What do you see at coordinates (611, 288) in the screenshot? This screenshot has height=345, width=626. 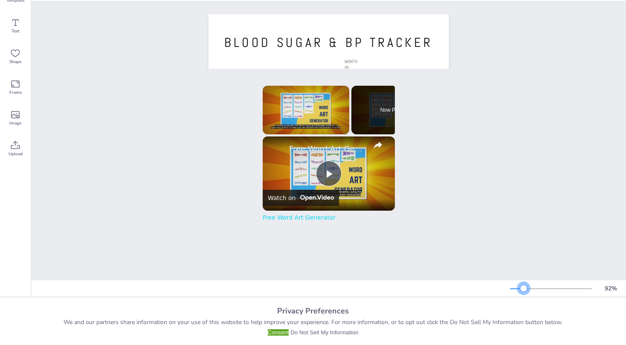 I see `div: 92 %` at bounding box center [611, 288].